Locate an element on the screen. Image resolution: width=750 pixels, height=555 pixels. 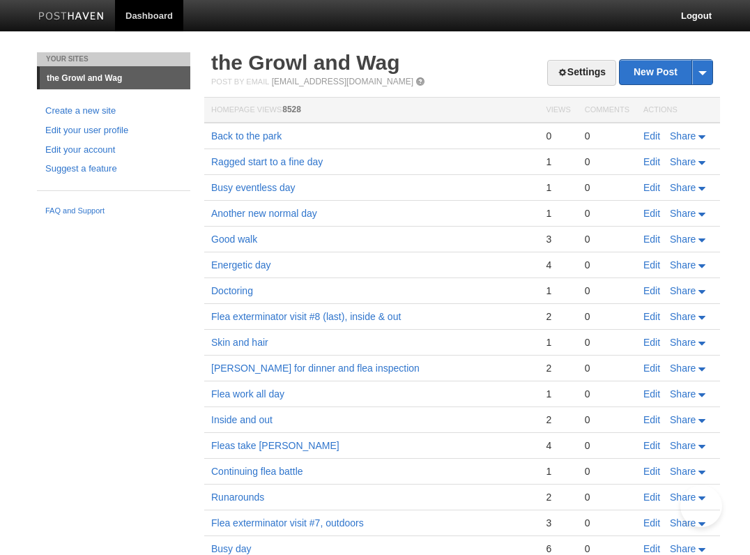
a: Edit your user profile is located at coordinates (114, 130).